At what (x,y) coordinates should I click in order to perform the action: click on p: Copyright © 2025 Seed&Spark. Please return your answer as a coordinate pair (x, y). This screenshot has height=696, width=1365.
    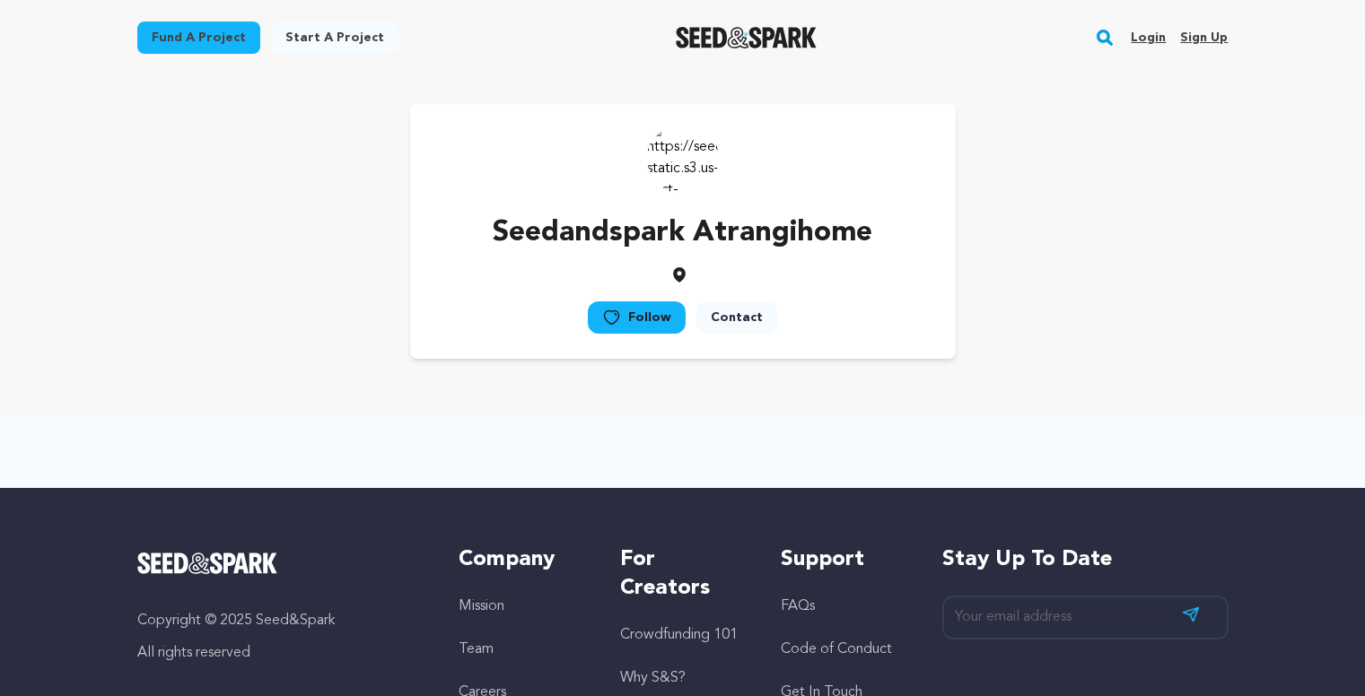
    Looking at the image, I should click on (280, 621).